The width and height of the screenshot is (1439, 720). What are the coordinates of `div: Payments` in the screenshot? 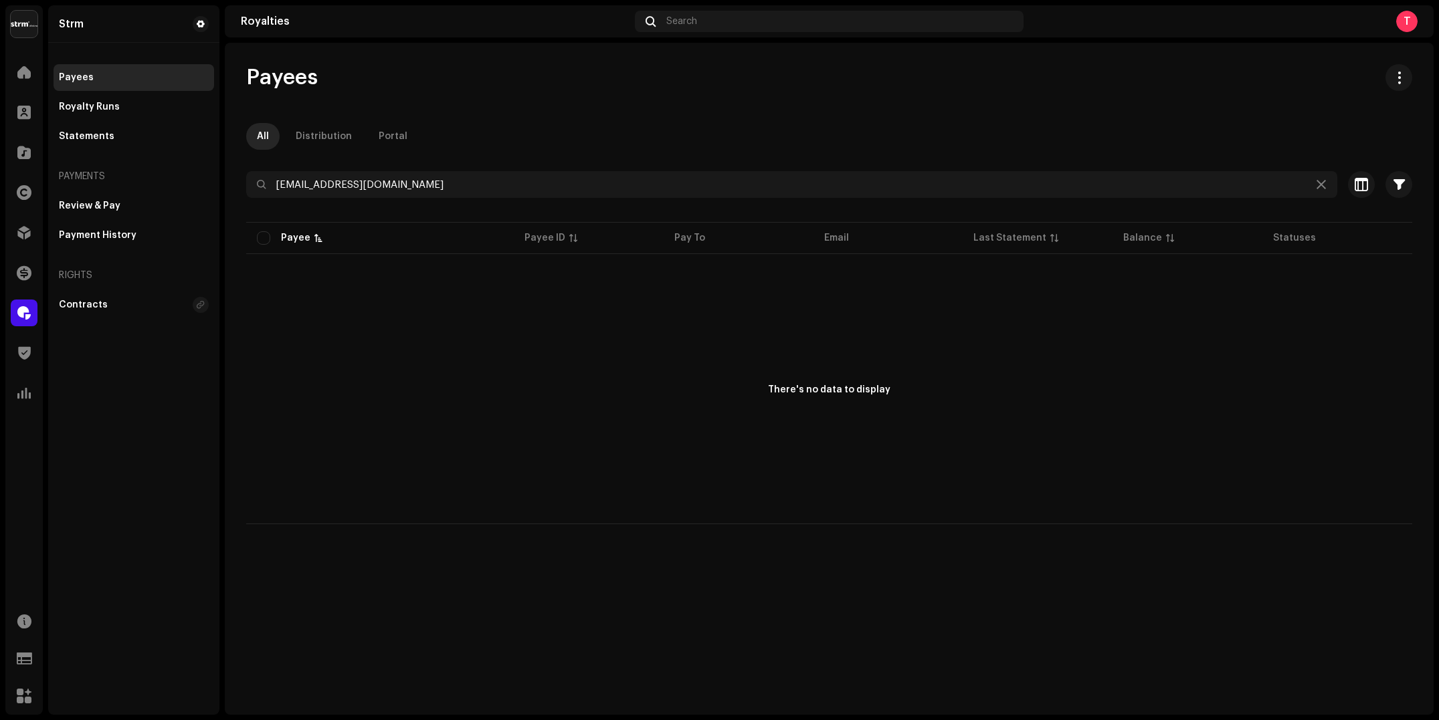 It's located at (134, 177).